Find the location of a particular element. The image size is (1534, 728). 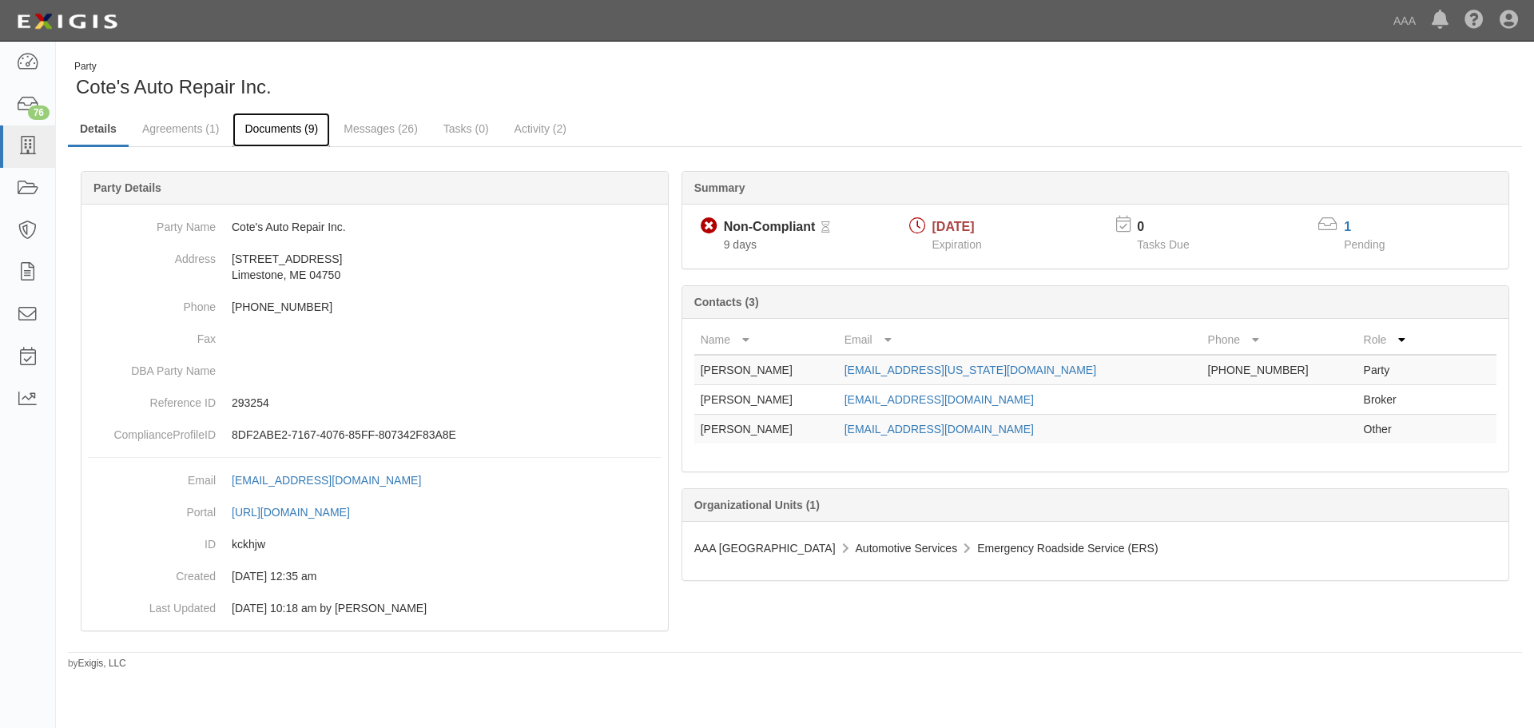

span: Expiration is located at coordinates (957, 245).